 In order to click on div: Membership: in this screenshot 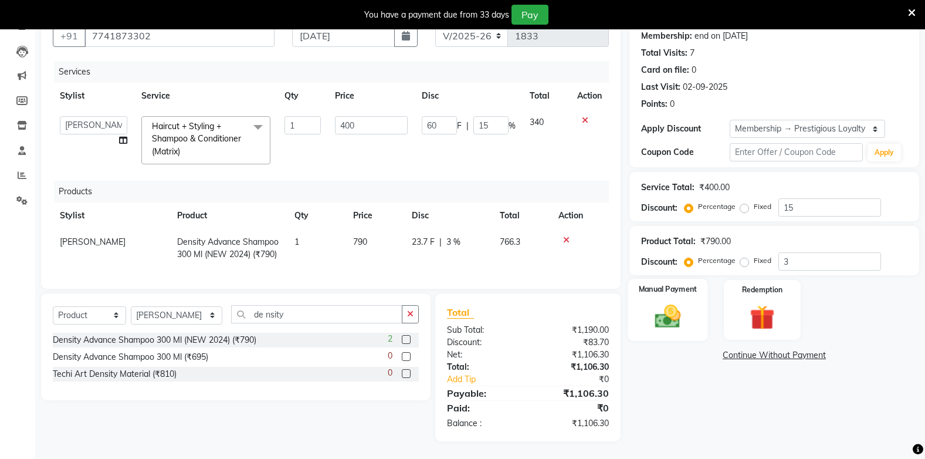, I will do `click(667, 36)`.